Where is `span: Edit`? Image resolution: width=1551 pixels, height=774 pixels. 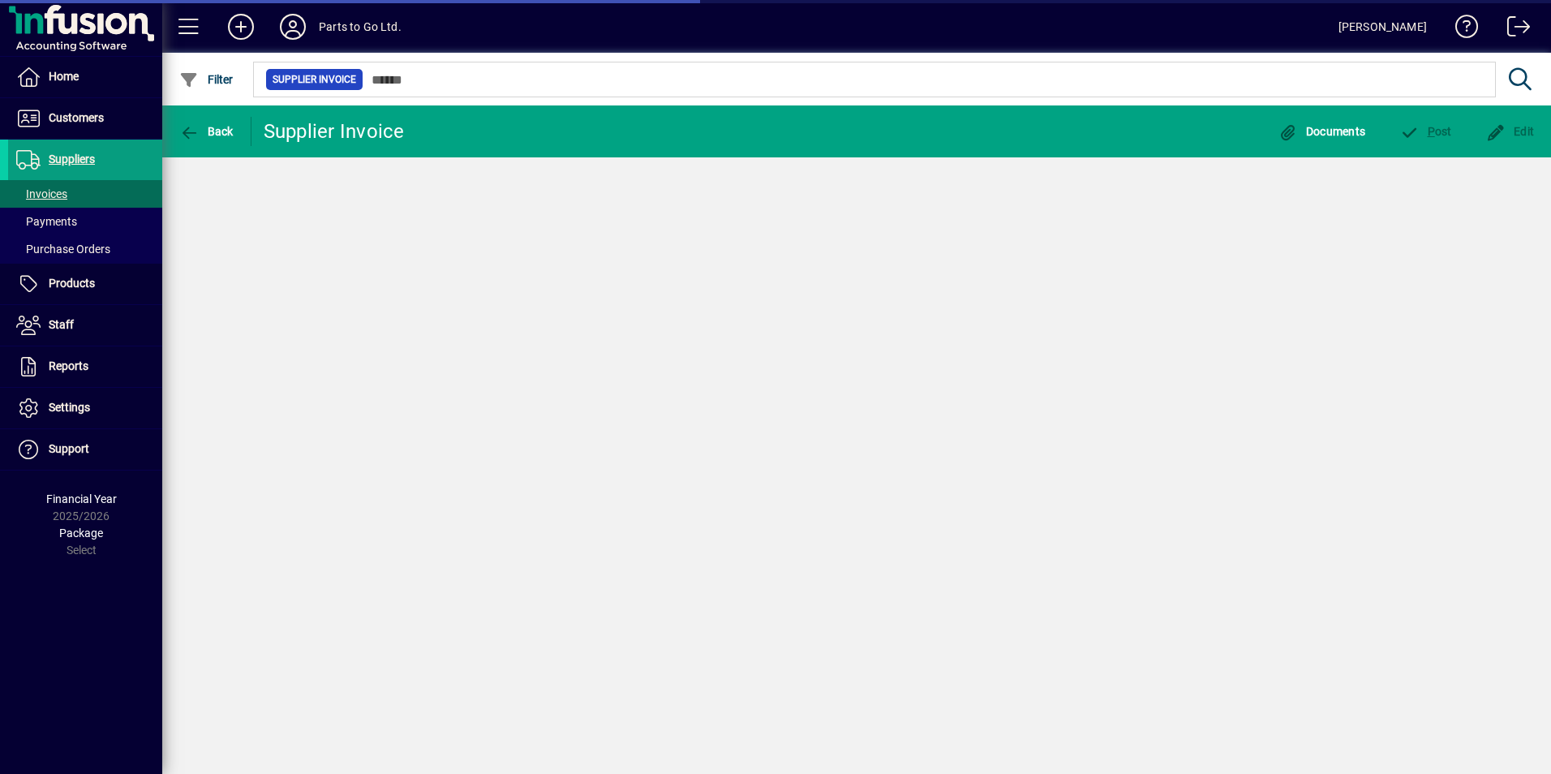
span: Edit is located at coordinates (1511, 131).